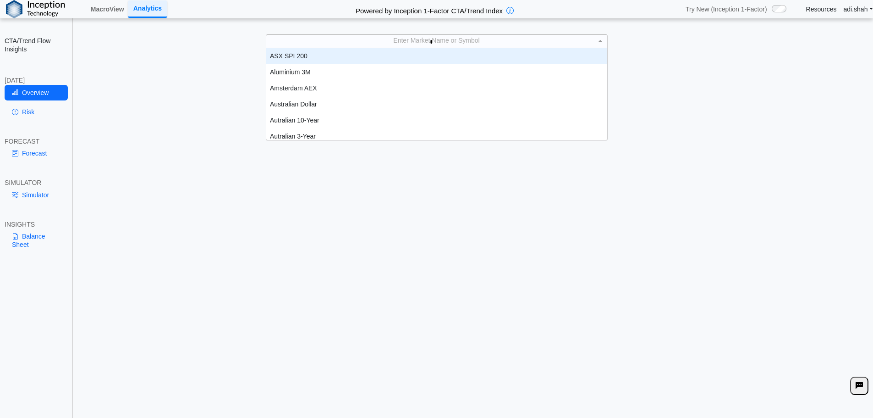 The image size is (873, 418). I want to click on a: Analytics, so click(148, 9).